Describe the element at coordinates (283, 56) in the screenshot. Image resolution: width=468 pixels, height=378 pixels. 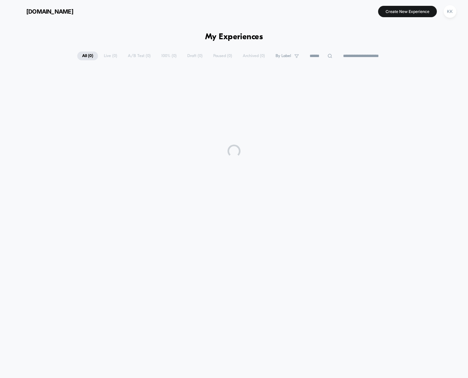
I see `span: By Label` at that location.